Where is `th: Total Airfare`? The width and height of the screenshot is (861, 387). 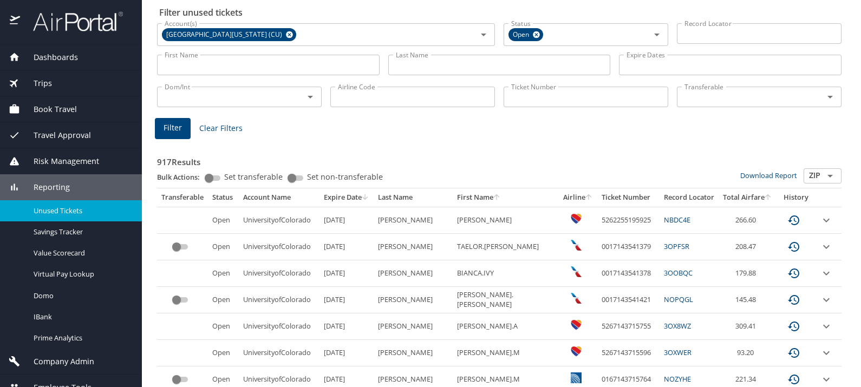 th: Total Airfare is located at coordinates (747, 198).